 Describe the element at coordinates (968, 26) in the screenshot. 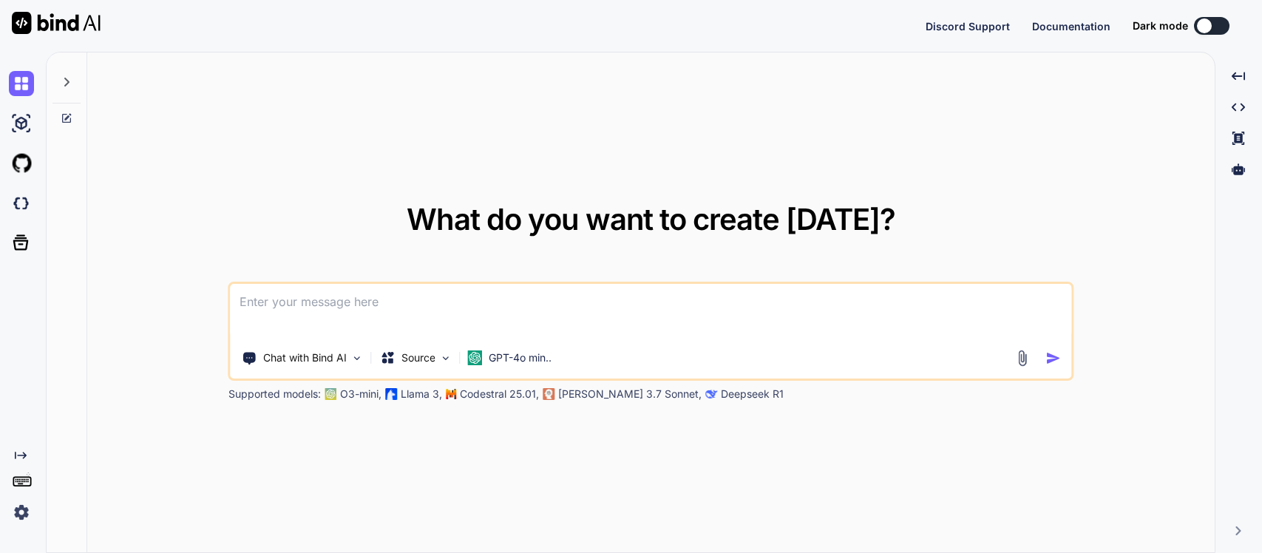

I see `span: Discord Support` at that location.